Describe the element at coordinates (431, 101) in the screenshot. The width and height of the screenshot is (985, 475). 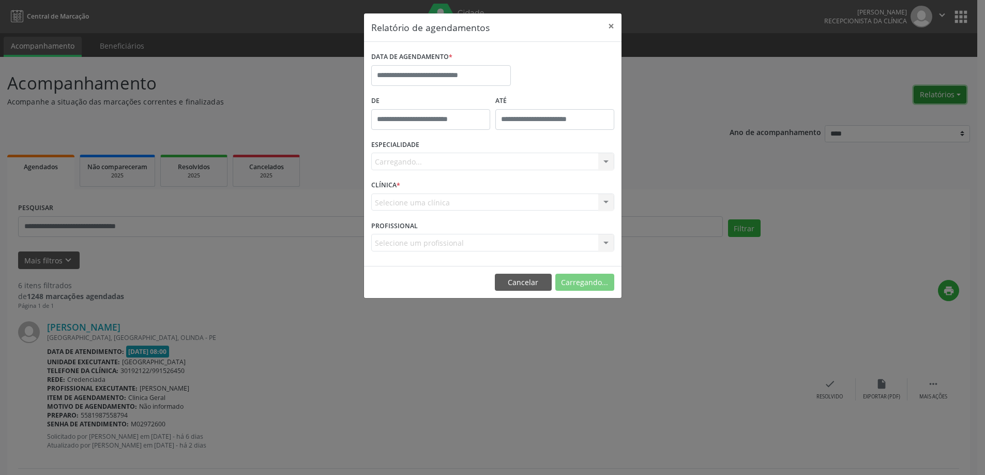
I see `label: De` at that location.